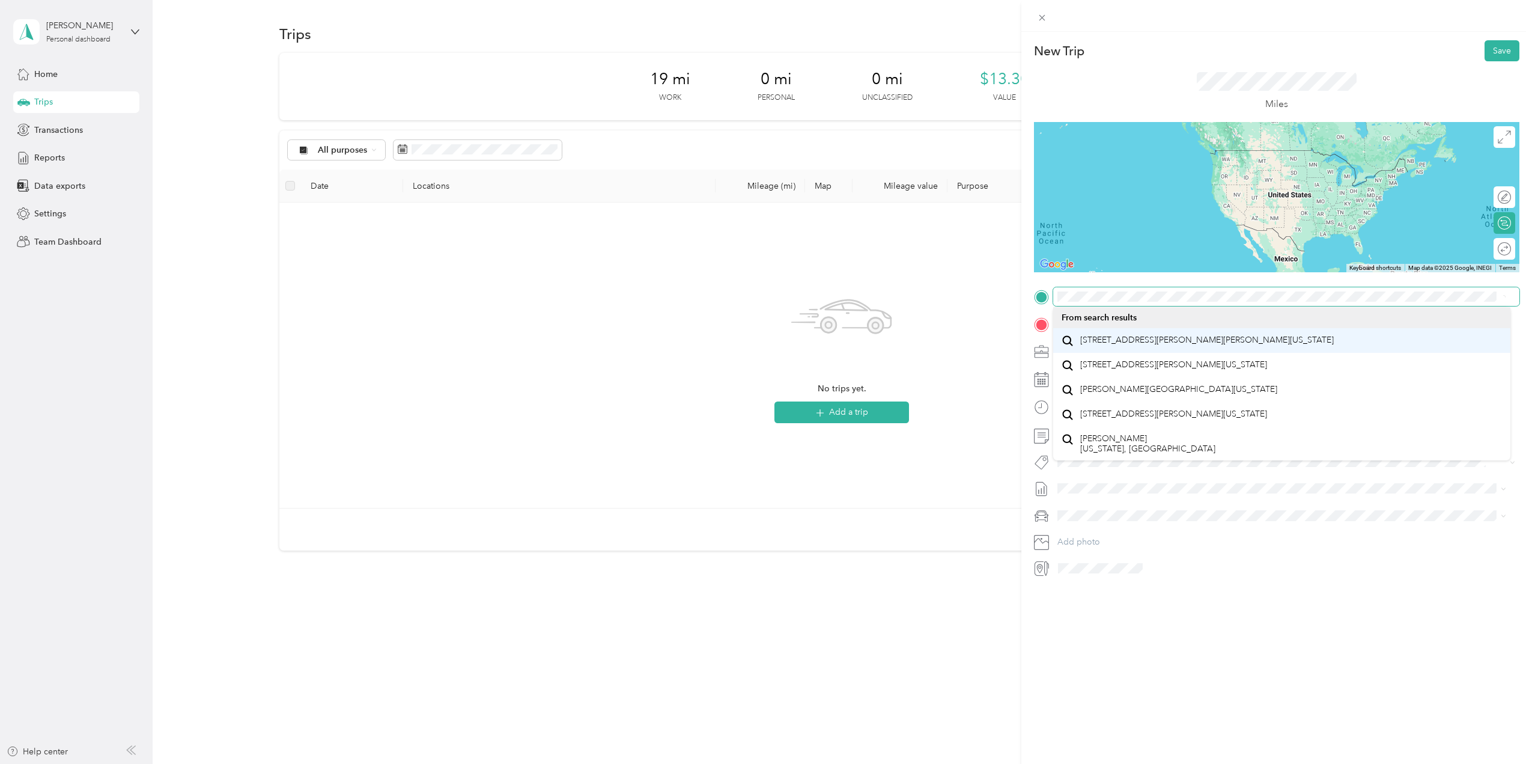 This screenshot has width=1532, height=764. Describe the element at coordinates (1059, 51) in the screenshot. I see `p: New Trip` at that location.